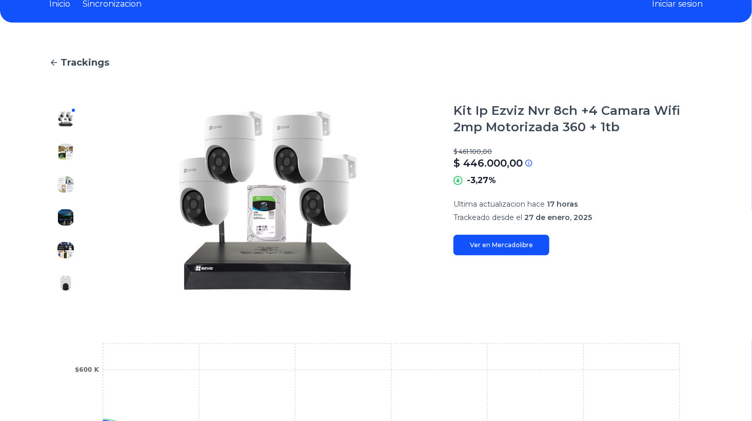  What do you see at coordinates (85, 63) in the screenshot?
I see `span: Trackings` at bounding box center [85, 63].